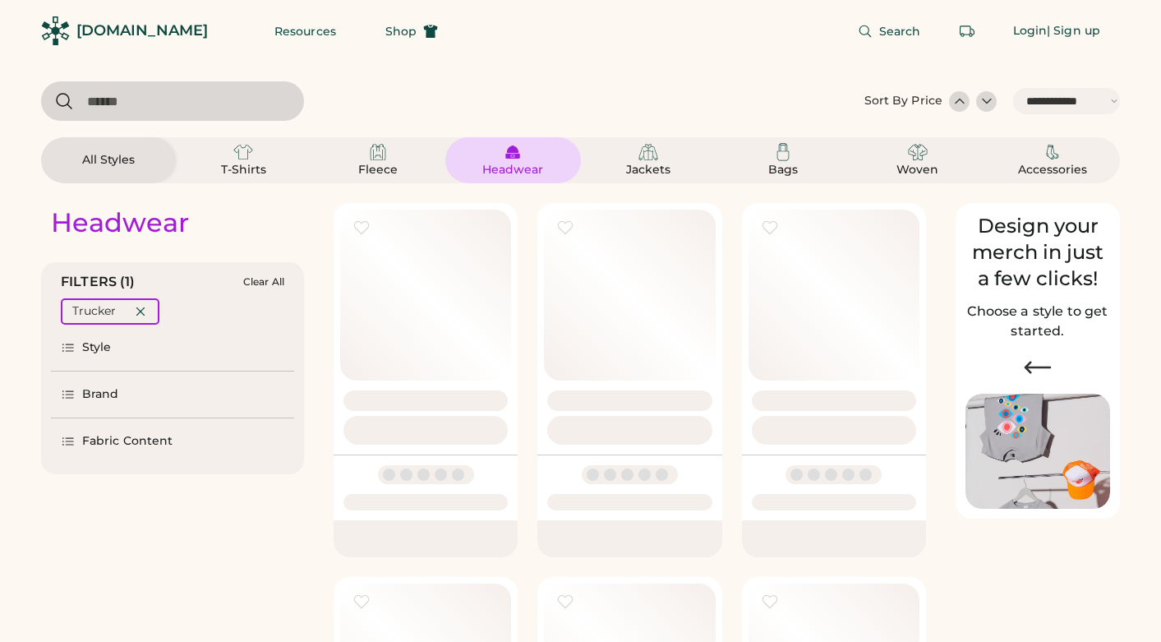  I want to click on img: Bags Icon, so click(783, 152).